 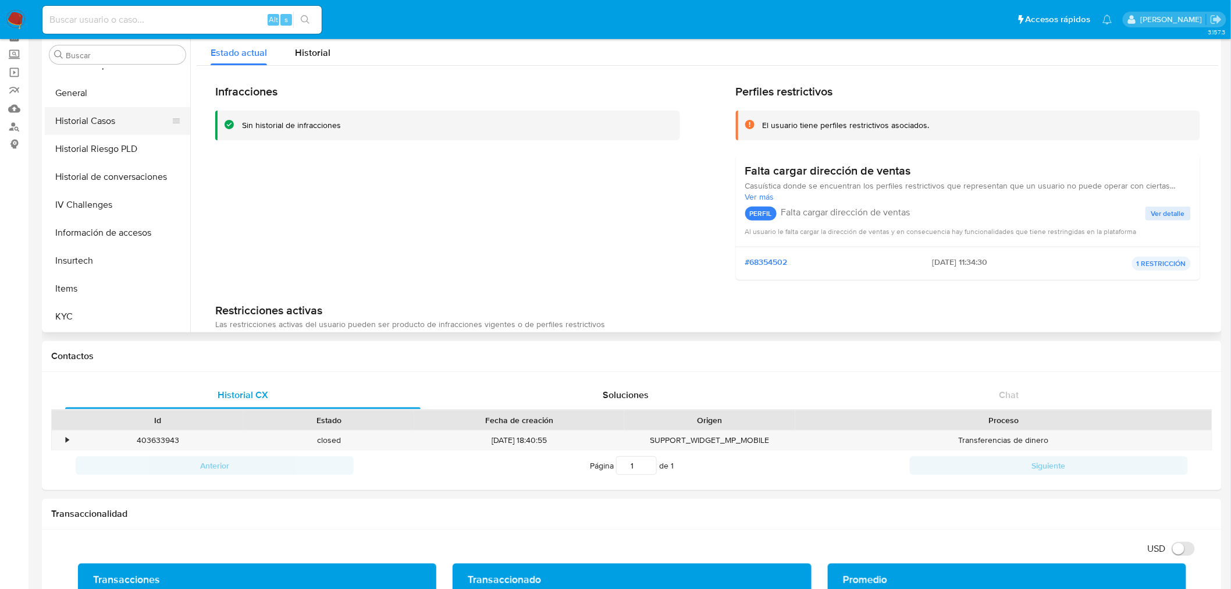 I want to click on span: Chat, so click(x=1010, y=395).